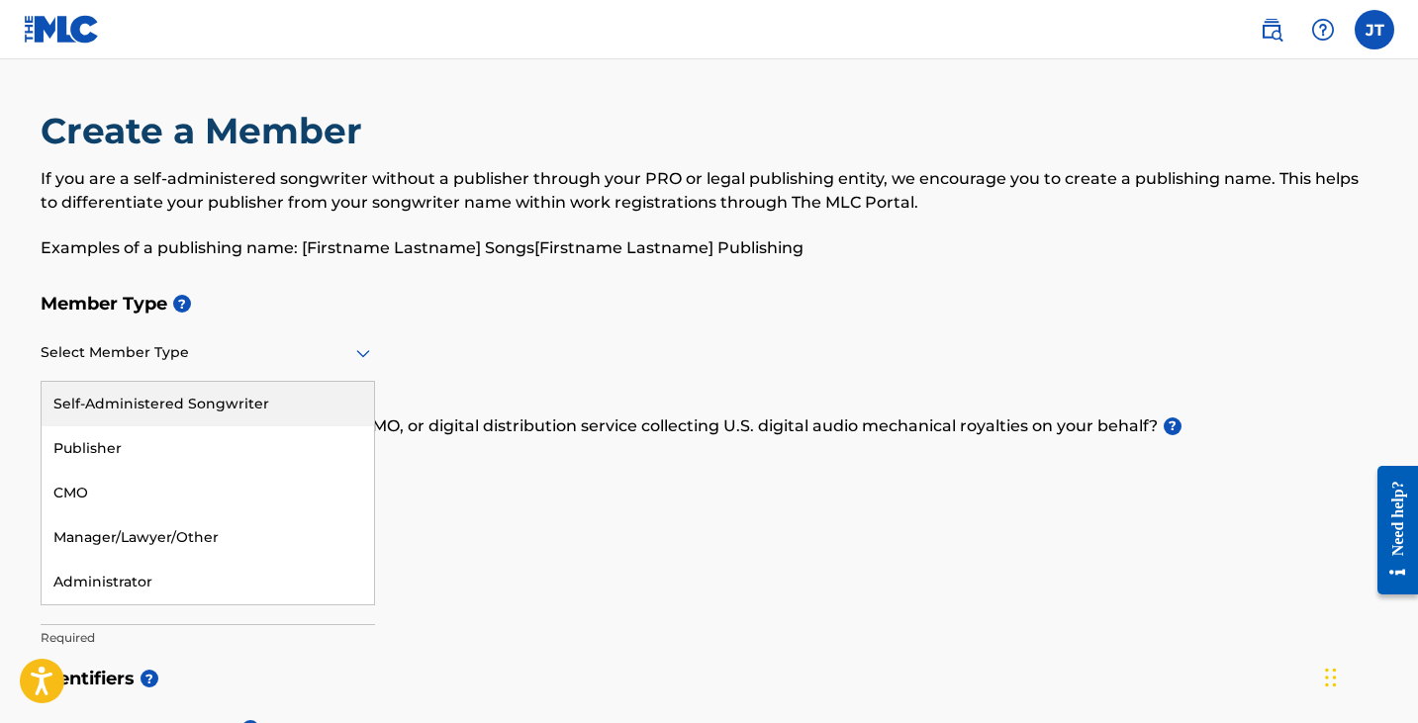 The height and width of the screenshot is (723, 1418). What do you see at coordinates (61, 29) in the screenshot?
I see `img: MLC Logo` at bounding box center [61, 29].